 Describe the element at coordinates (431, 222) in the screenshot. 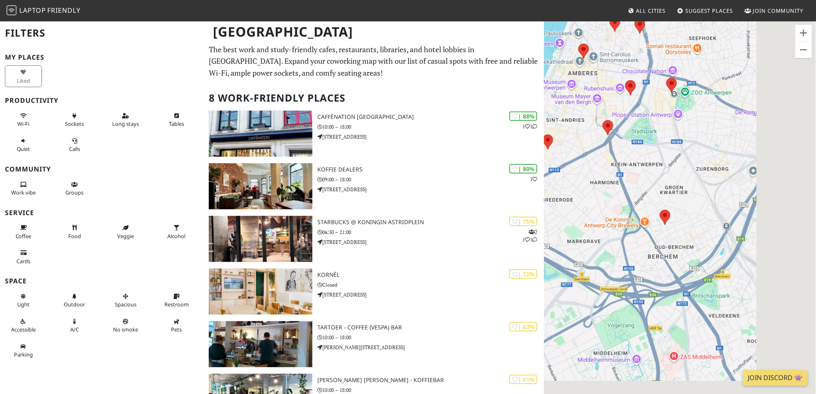

I see `h3: Starbucks @ Koningin Astridplein` at that location.